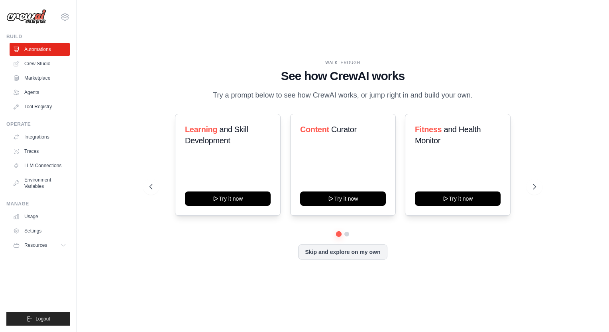 This screenshot has width=609, height=332. I want to click on a: Traces, so click(39, 151).